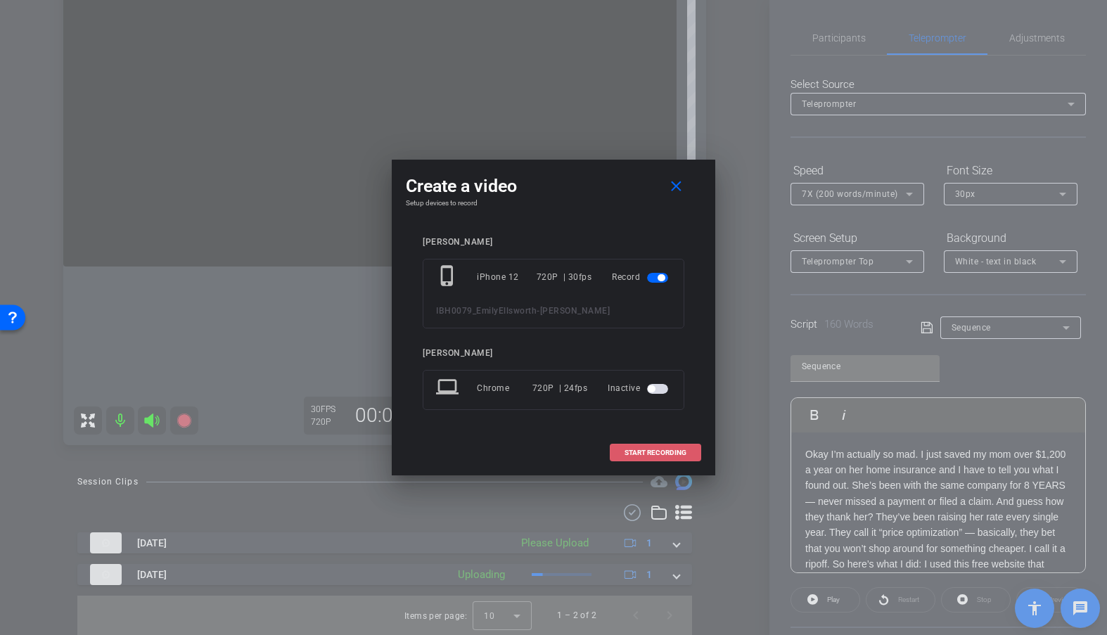  Describe the element at coordinates (506, 277) in the screenshot. I see `div: iPhone 12` at that location.